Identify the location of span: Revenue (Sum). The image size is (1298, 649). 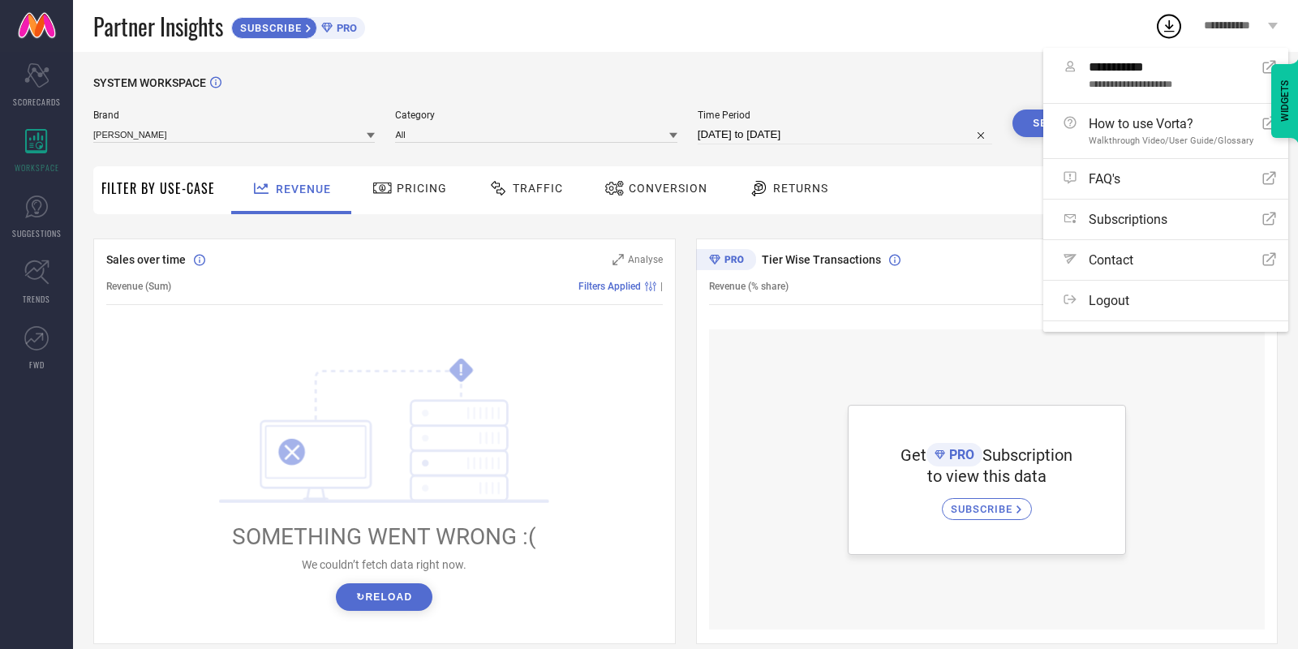
(139, 286).